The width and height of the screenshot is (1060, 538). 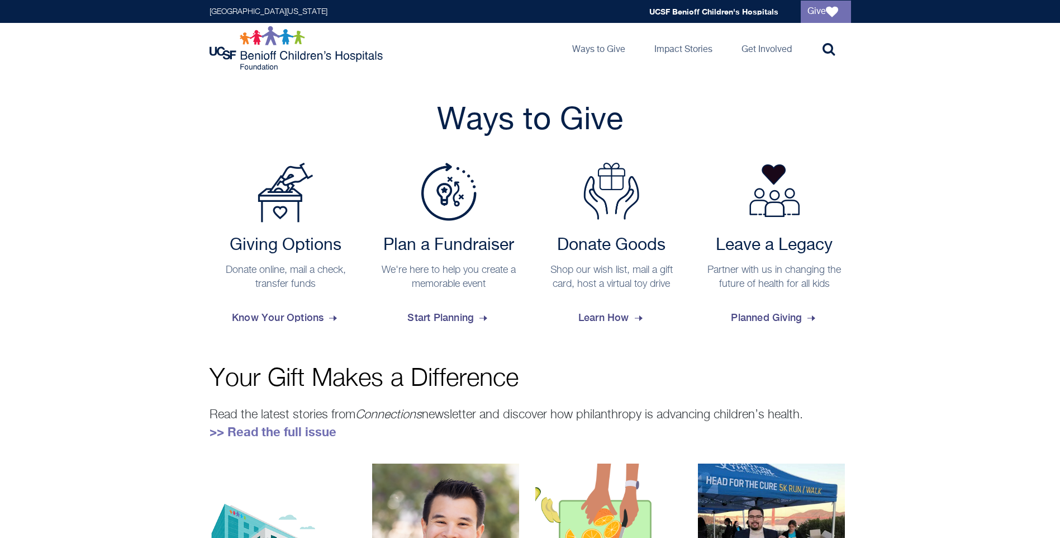 What do you see at coordinates (612, 248) in the screenshot?
I see `a: Donate Goods Donate Goods Shop our wish list, mail a gift card, host a virtual toy drive Learn How` at bounding box center [612, 248].